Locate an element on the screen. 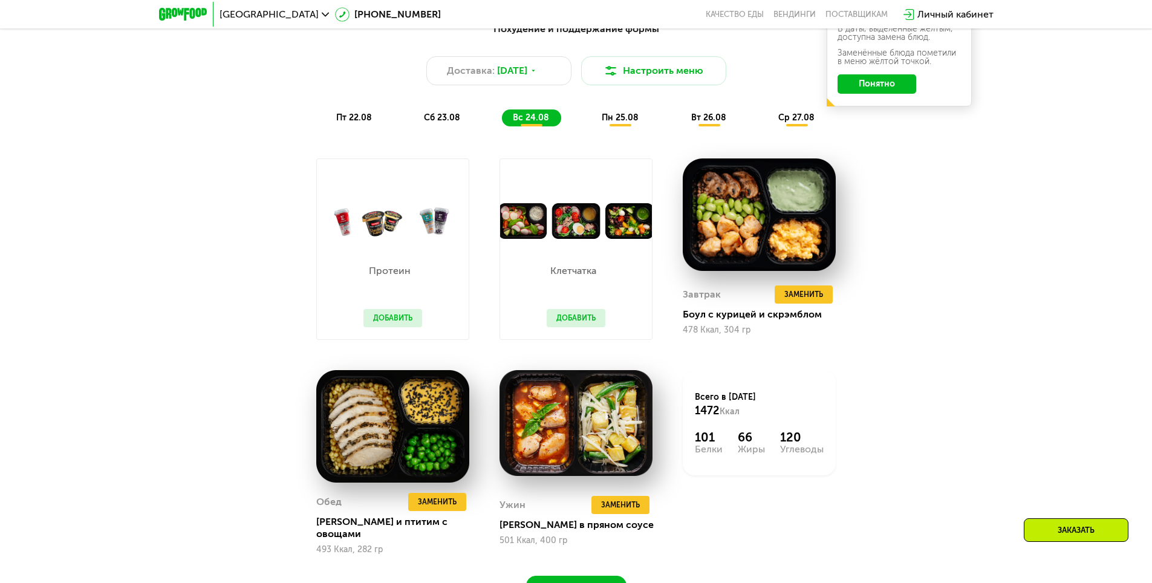  p: Клетчатка is located at coordinates (573, 271).